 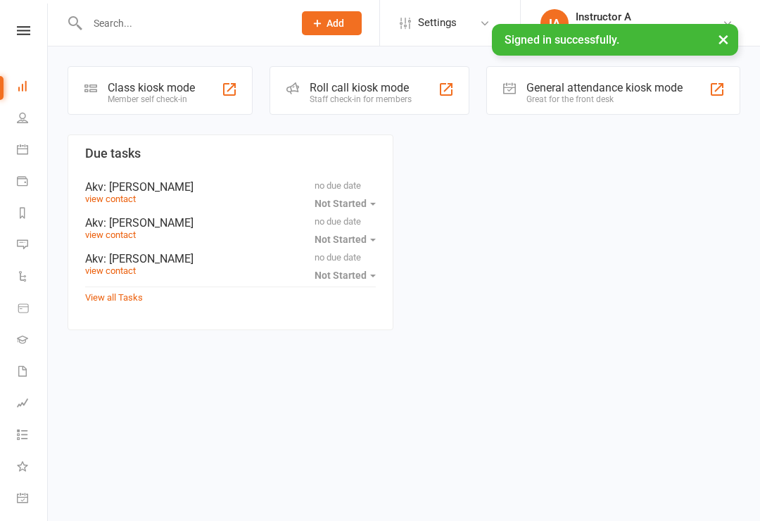 What do you see at coordinates (151, 87) in the screenshot?
I see `div: Class kiosk mode` at bounding box center [151, 87].